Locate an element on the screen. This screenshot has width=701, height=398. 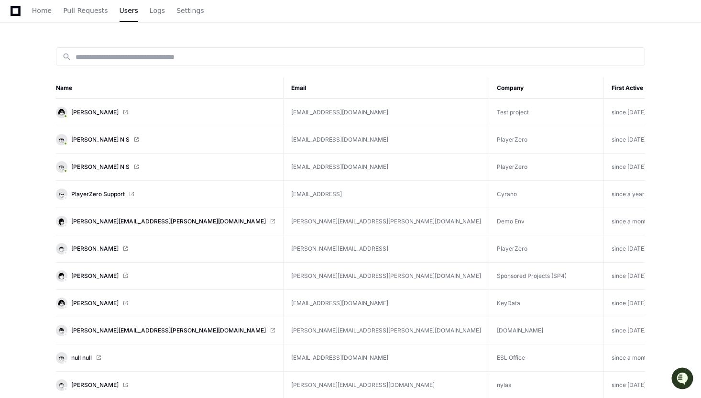
span: Settings is located at coordinates (190, 11).